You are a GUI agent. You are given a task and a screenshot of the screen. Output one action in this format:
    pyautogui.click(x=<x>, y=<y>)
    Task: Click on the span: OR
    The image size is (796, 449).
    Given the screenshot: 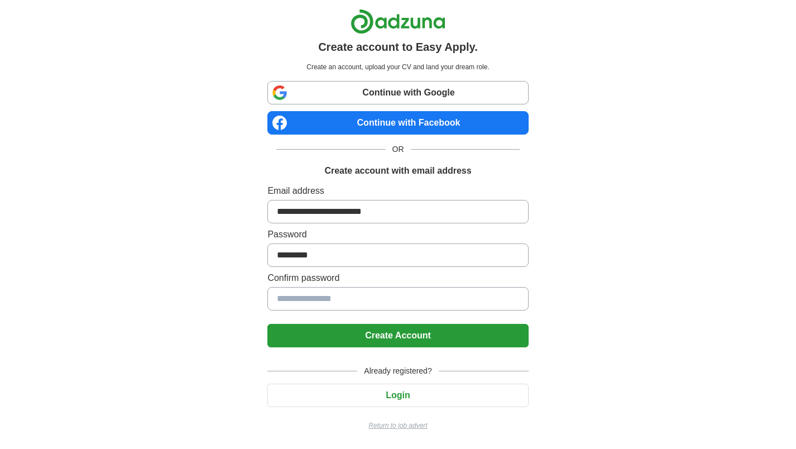 What is the action you would take?
    pyautogui.click(x=398, y=149)
    